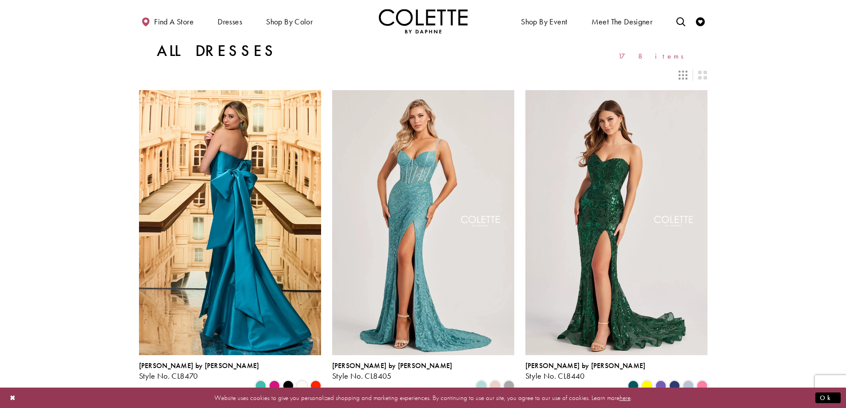 Image resolution: width=846 pixels, height=408 pixels. Describe the element at coordinates (481, 386) in the screenshot. I see `i: Sea Glass` at that location.